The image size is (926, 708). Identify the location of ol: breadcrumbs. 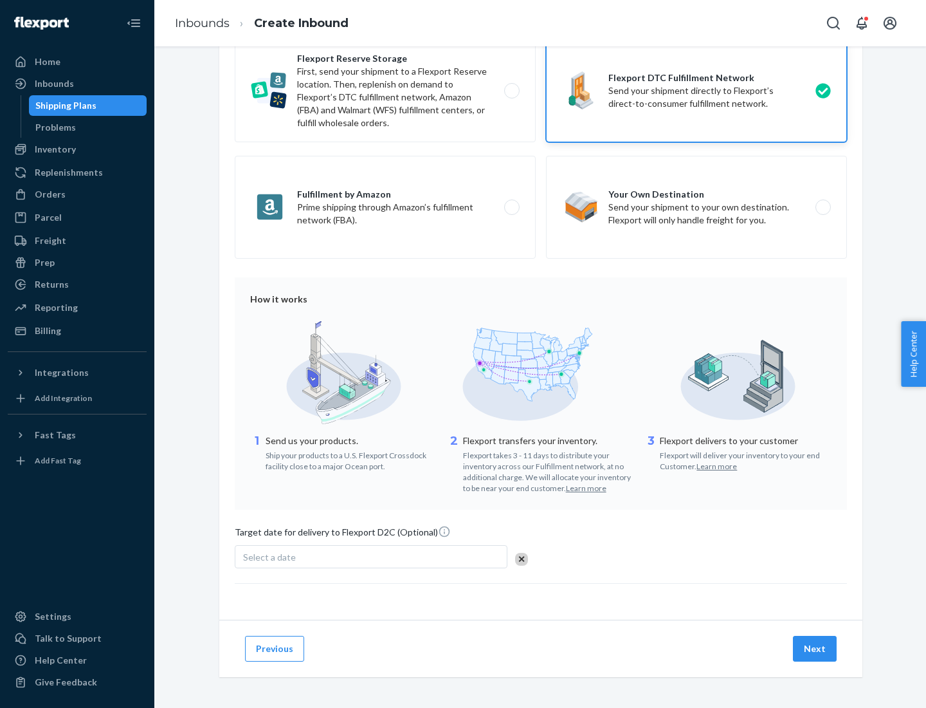
(262, 23).